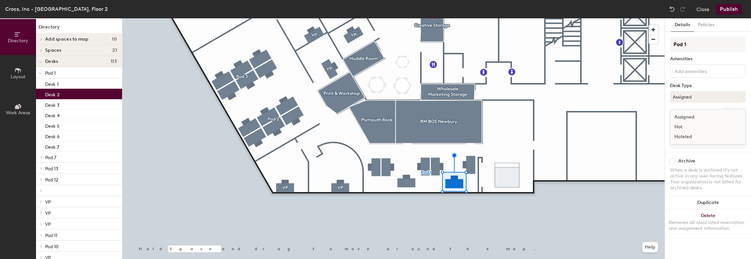 The height and width of the screenshot is (259, 751). I want to click on span: Desks, so click(51, 62).